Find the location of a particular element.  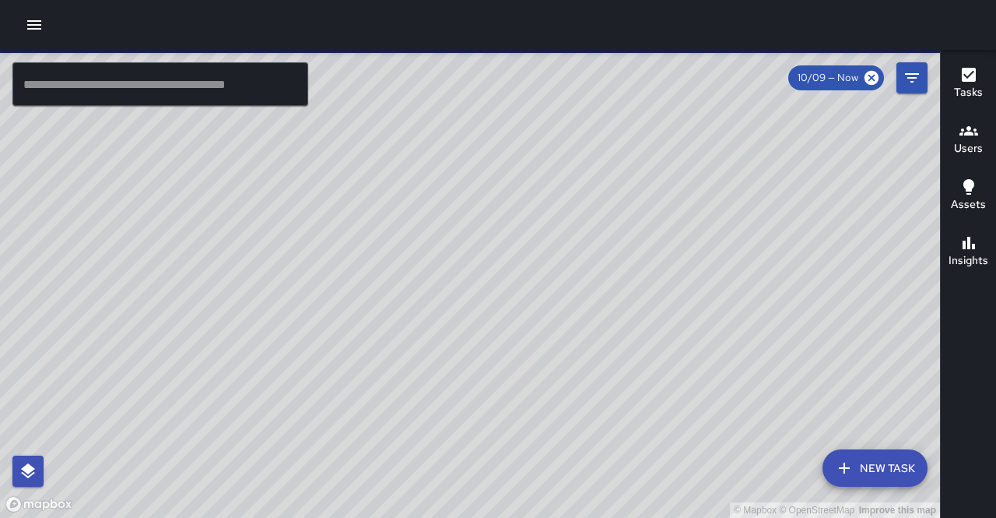

button: Tasks is located at coordinates (968, 84).